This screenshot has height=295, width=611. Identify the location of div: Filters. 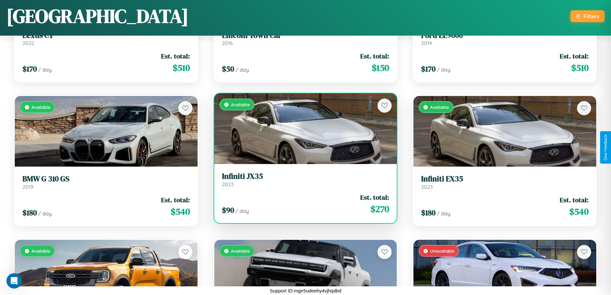
(592, 16).